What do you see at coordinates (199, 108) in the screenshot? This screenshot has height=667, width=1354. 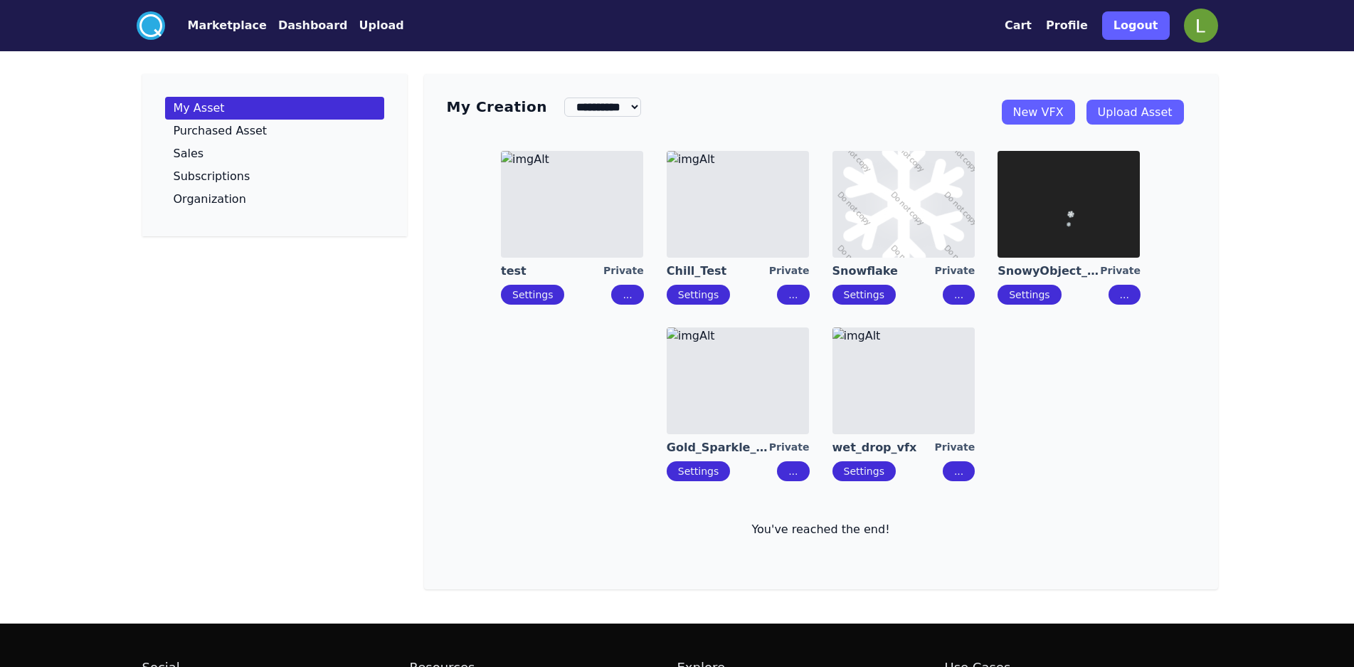 I see `p: My Asset` at bounding box center [199, 108].